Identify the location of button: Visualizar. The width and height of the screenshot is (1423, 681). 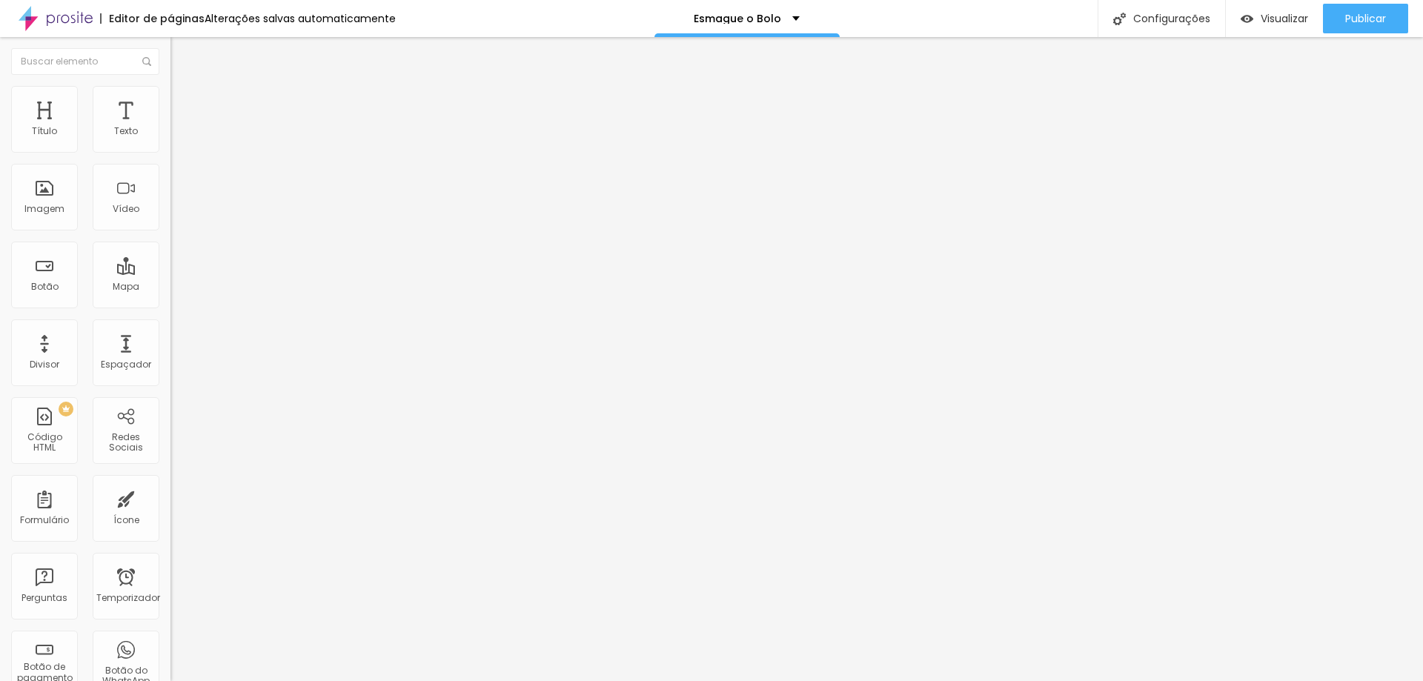
(1274, 19).